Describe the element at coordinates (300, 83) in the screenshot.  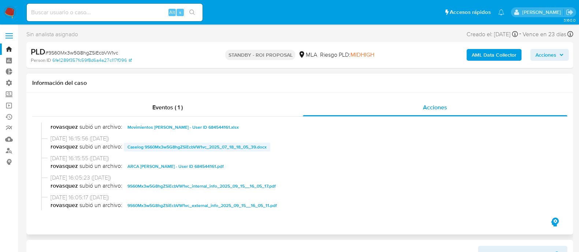
I see `h1: Información del caso` at that location.